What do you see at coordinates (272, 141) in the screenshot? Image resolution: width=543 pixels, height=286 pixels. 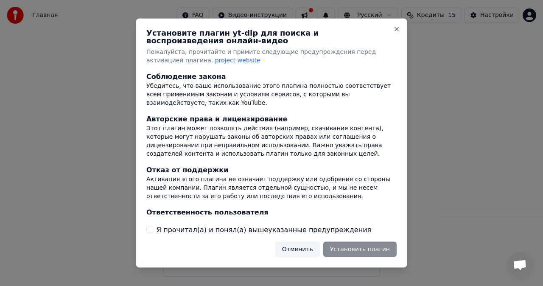 I see `div: Этот плагин может позволять действия (например, скачивание контента), которые могут нарушать зако...` at bounding box center [272, 141].